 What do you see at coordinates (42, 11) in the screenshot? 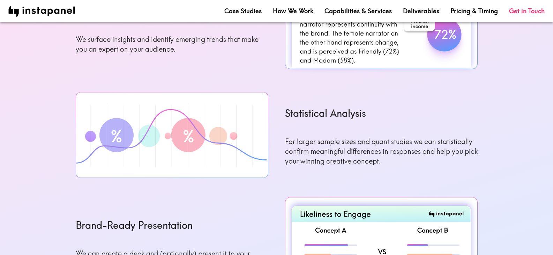
I see `img: instapanel` at bounding box center [42, 11].